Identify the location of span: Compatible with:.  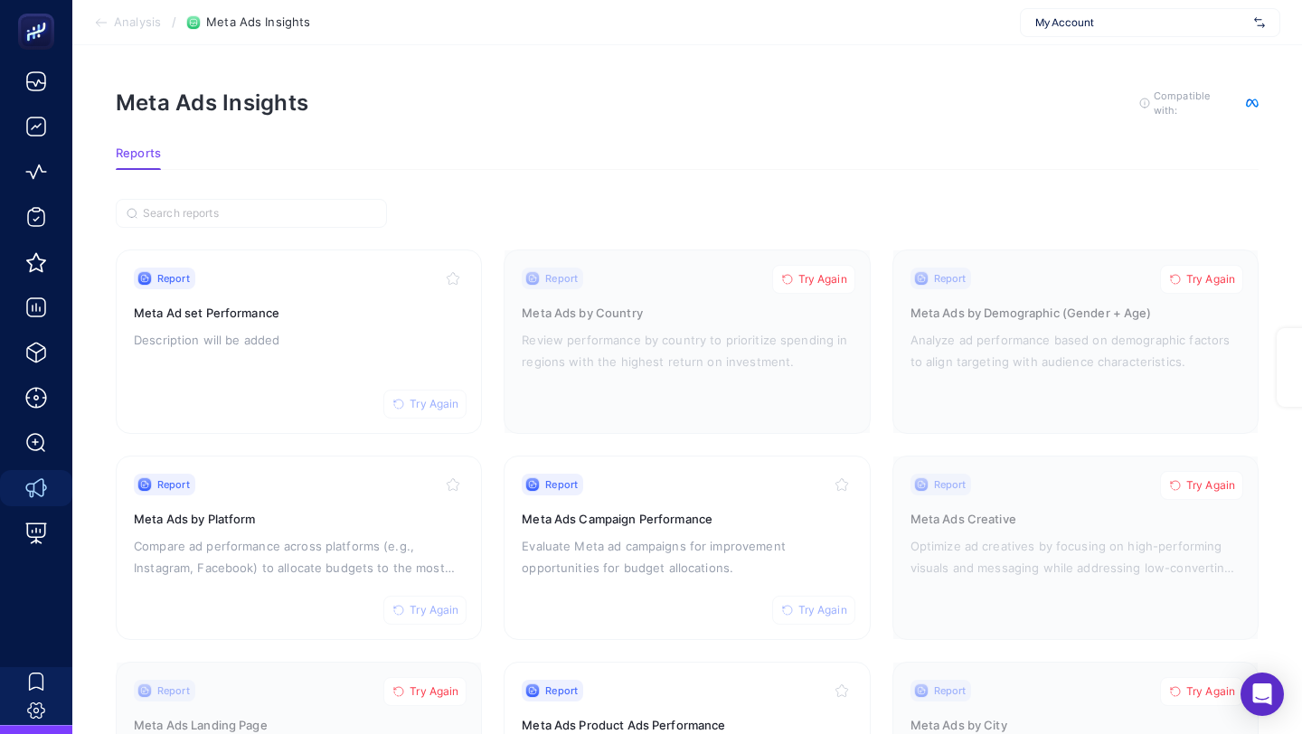
(1194, 103).